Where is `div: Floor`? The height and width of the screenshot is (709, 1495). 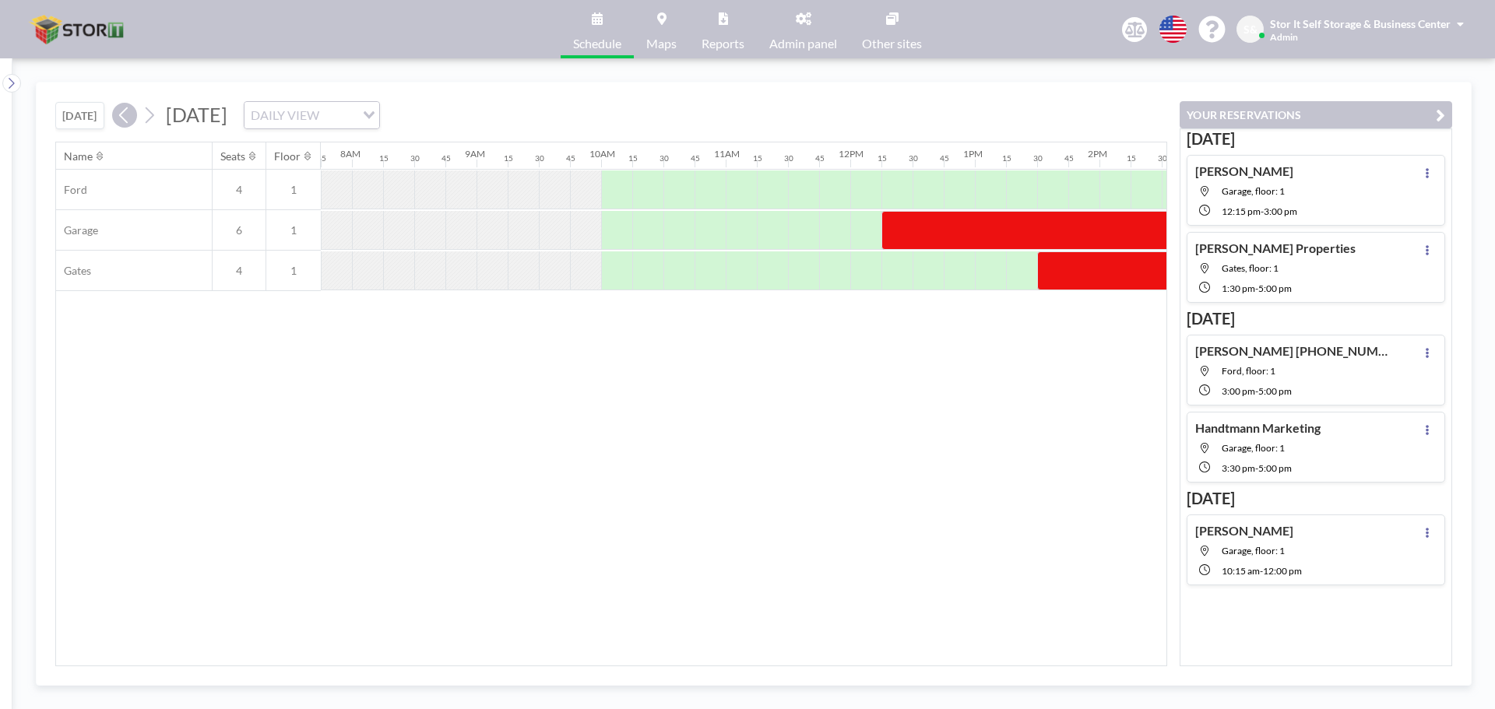 div: Floor is located at coordinates (287, 157).